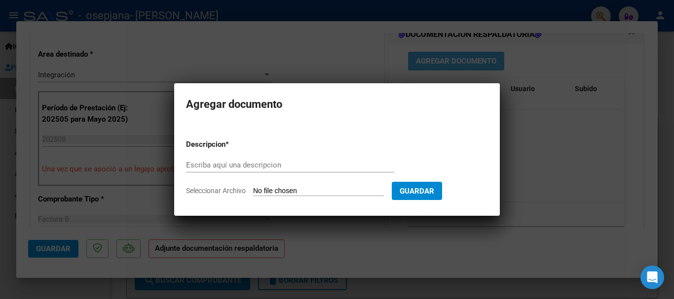 The image size is (674, 299). Describe the element at coordinates (216, 191) in the screenshot. I see `span: Seleccionar Archivo` at that location.